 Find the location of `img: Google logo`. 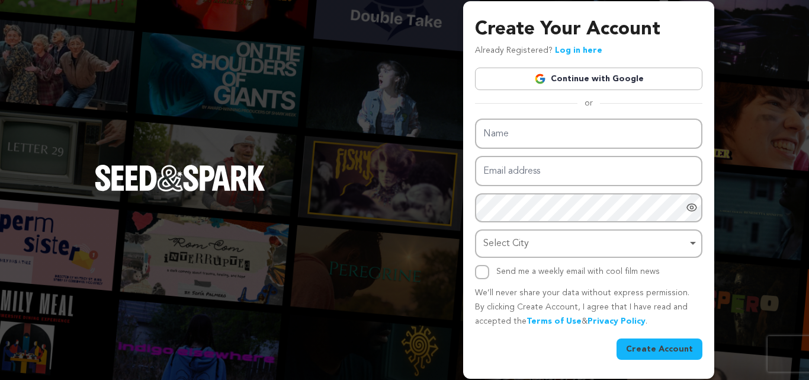

img: Google logo is located at coordinates (540, 79).